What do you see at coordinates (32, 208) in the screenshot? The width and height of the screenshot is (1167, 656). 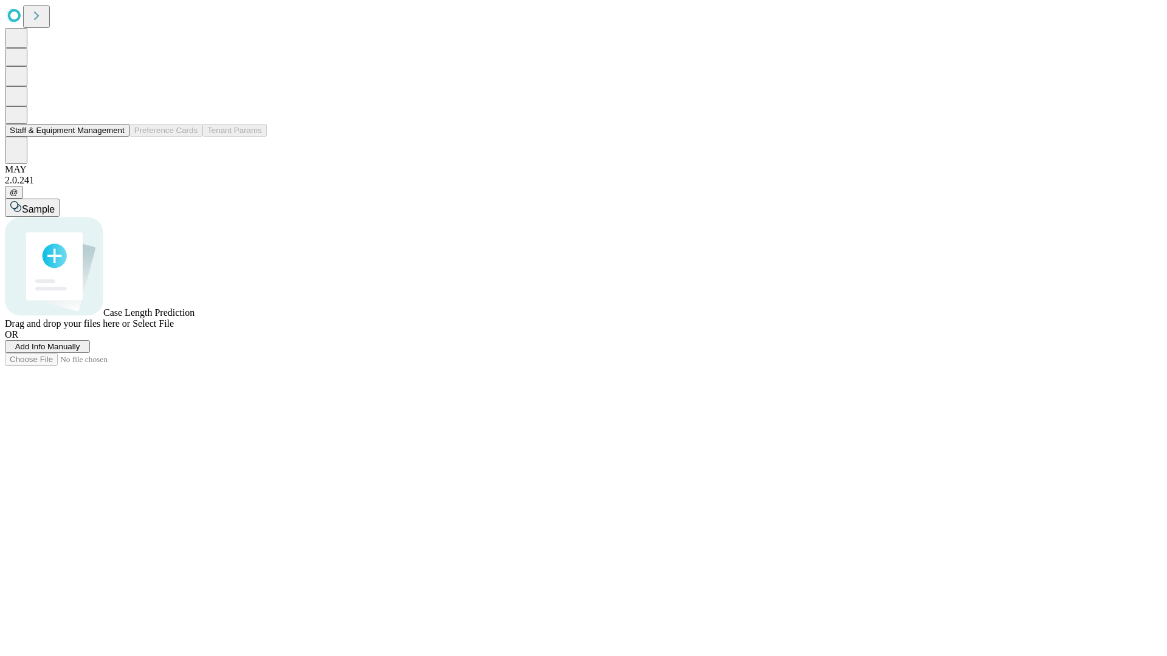 I see `button: Sample` at bounding box center [32, 208].